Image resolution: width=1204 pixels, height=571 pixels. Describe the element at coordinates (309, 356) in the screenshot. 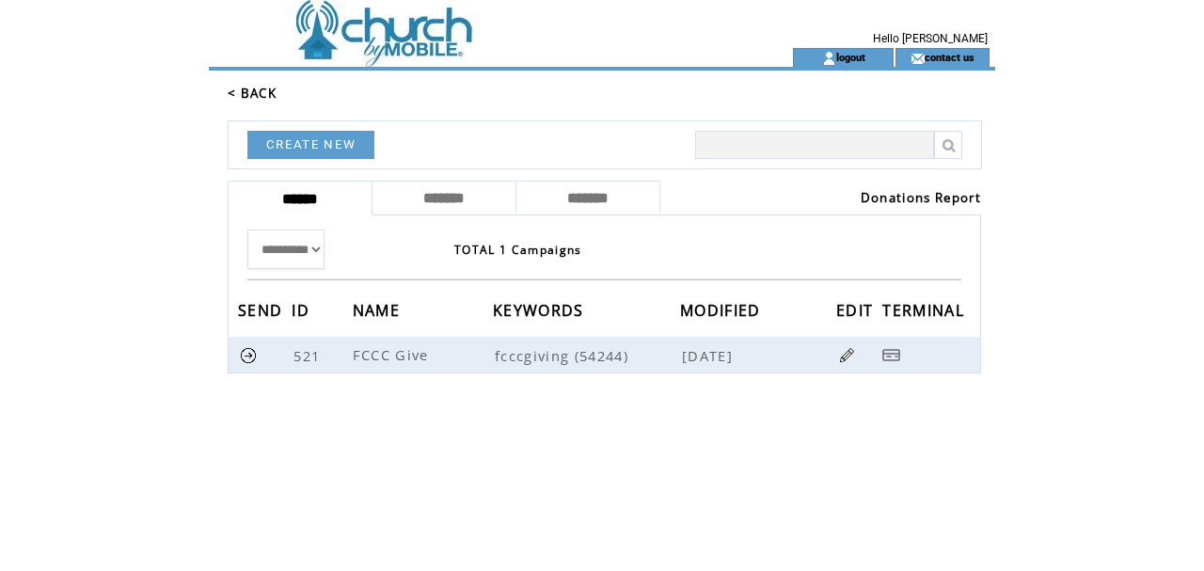

I see `span: 521` at that location.